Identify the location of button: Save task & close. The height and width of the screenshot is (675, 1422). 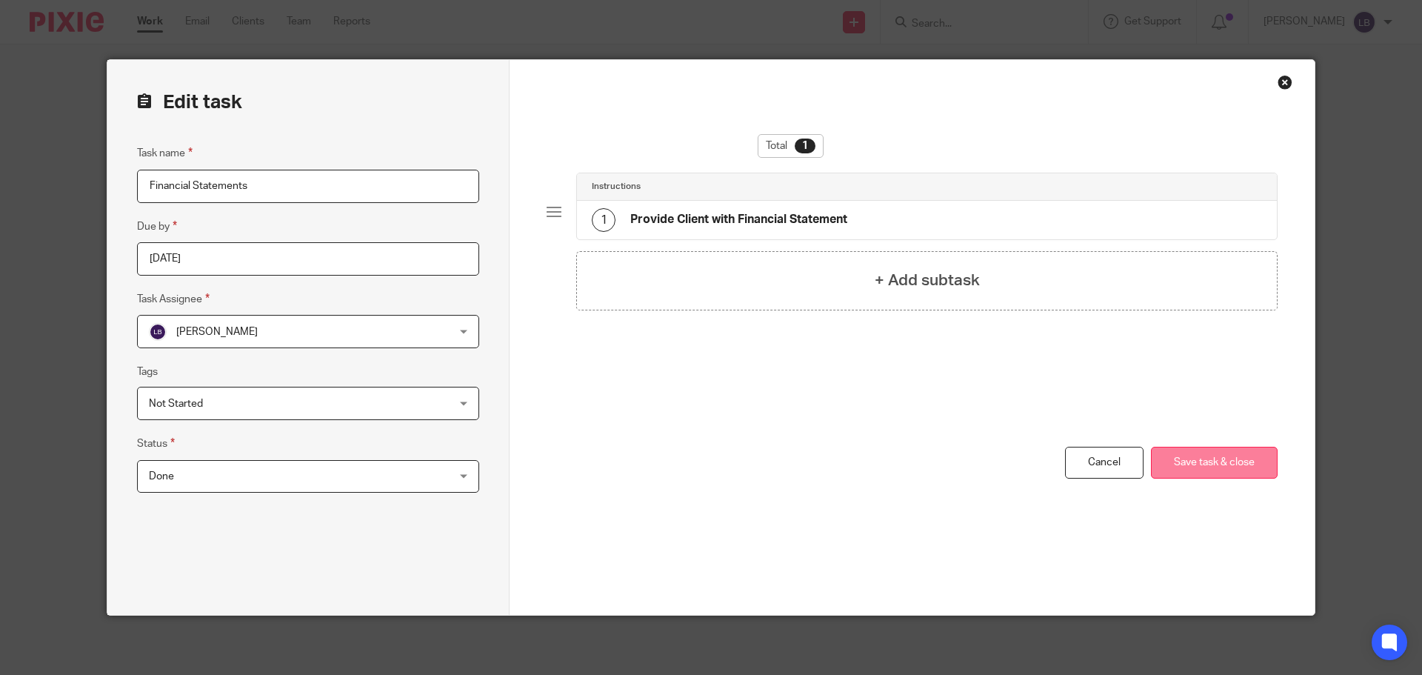
(1214, 462).